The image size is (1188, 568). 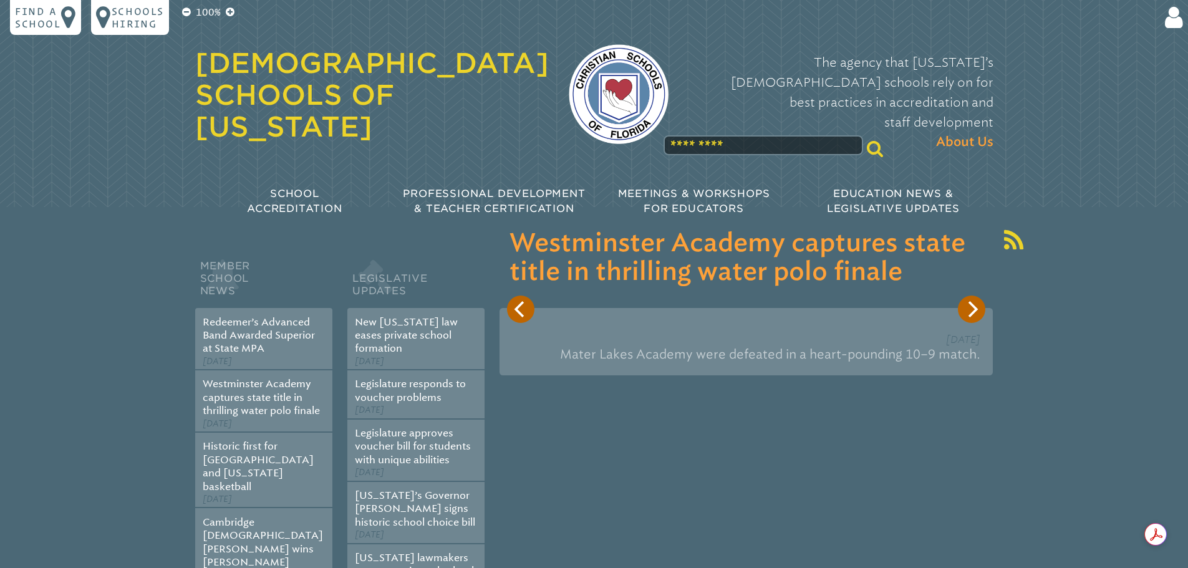 I want to click on span: Education News & Legislative Updates, so click(x=893, y=201).